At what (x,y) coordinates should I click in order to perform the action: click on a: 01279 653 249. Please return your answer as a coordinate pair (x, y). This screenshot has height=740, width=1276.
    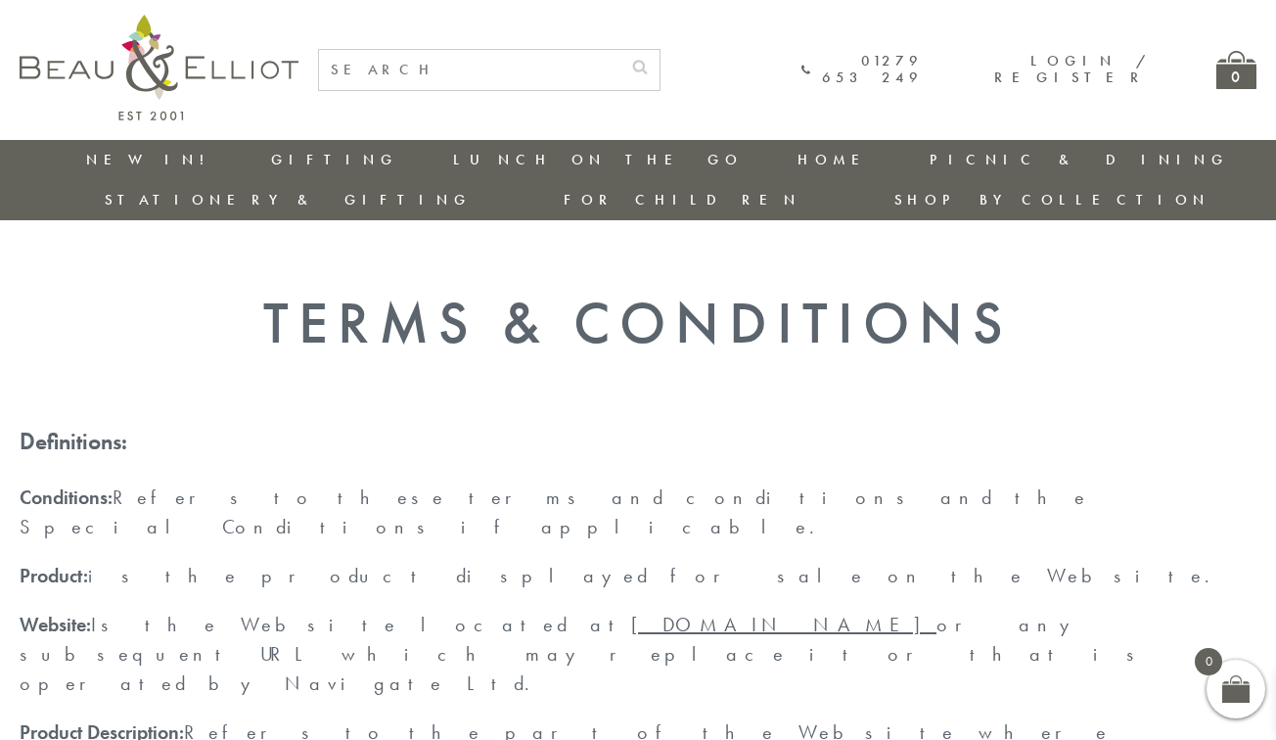
    Looking at the image, I should click on (862, 69).